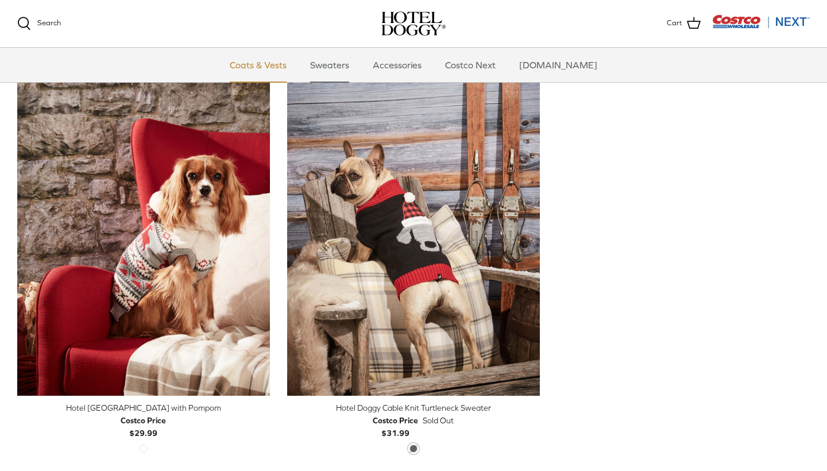  What do you see at coordinates (39, 24) in the screenshot?
I see `a: Search` at bounding box center [39, 24].